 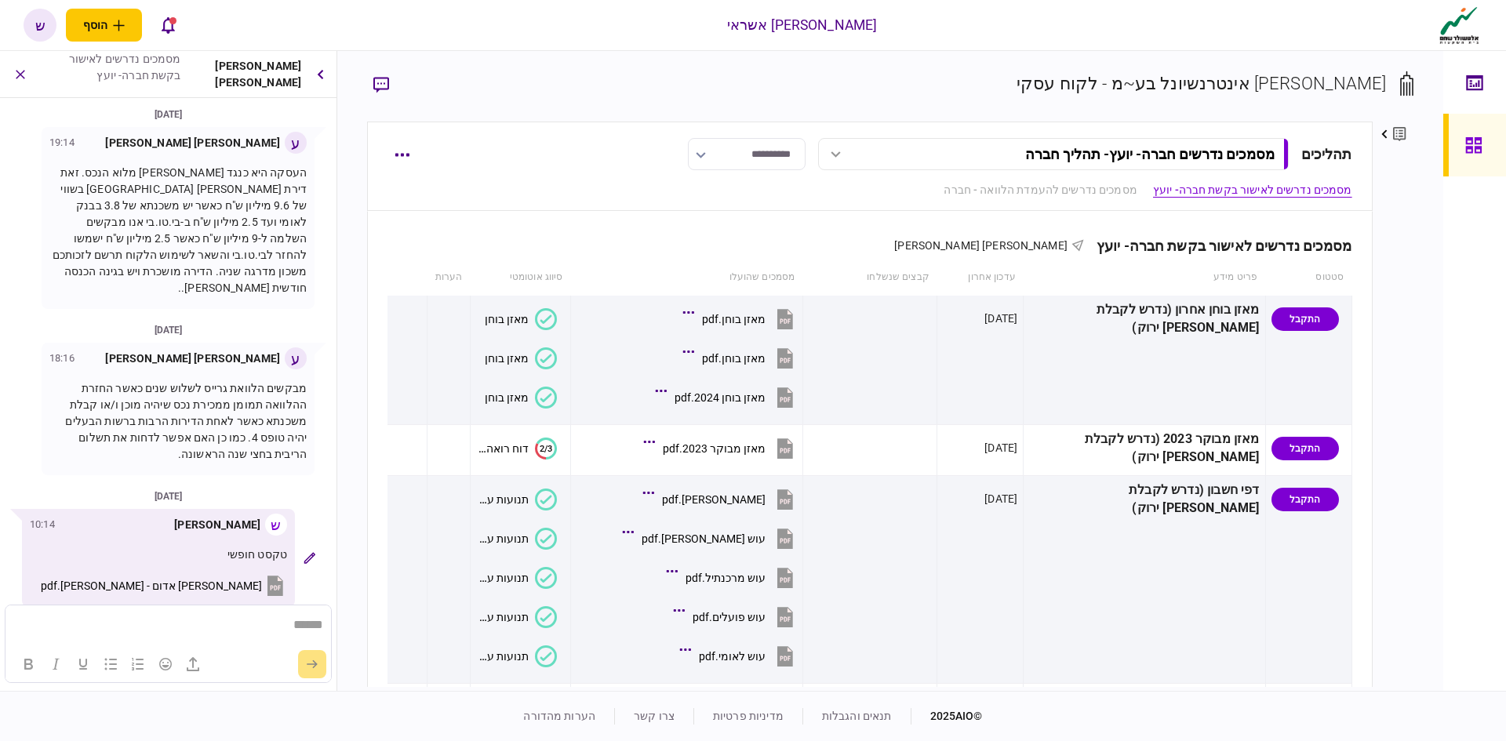 What do you see at coordinates (981, 278) in the screenshot?
I see `th: עדכון אחרון` at bounding box center [981, 278].